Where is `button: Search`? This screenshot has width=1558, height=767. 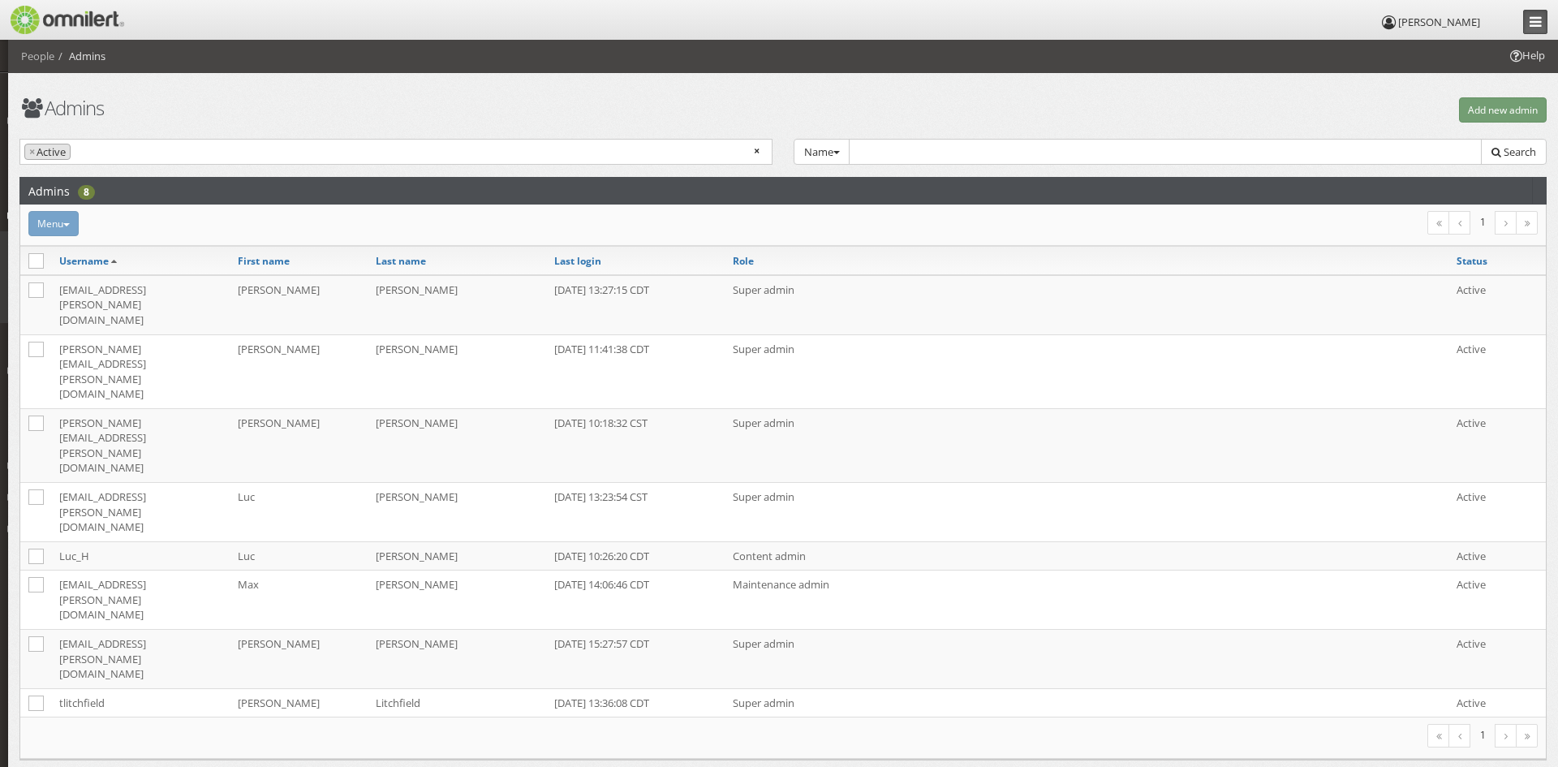
button: Search is located at coordinates (1514, 152).